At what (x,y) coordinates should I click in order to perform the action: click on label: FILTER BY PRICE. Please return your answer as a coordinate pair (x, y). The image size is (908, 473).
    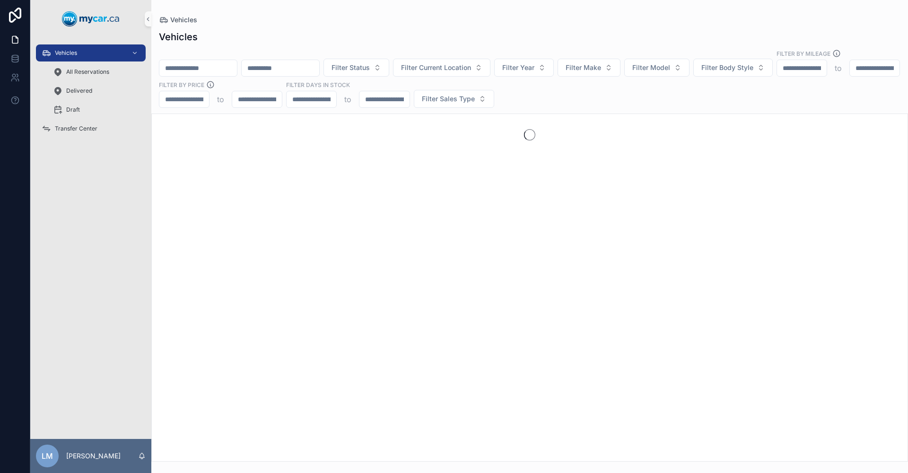
    Looking at the image, I should click on (182, 85).